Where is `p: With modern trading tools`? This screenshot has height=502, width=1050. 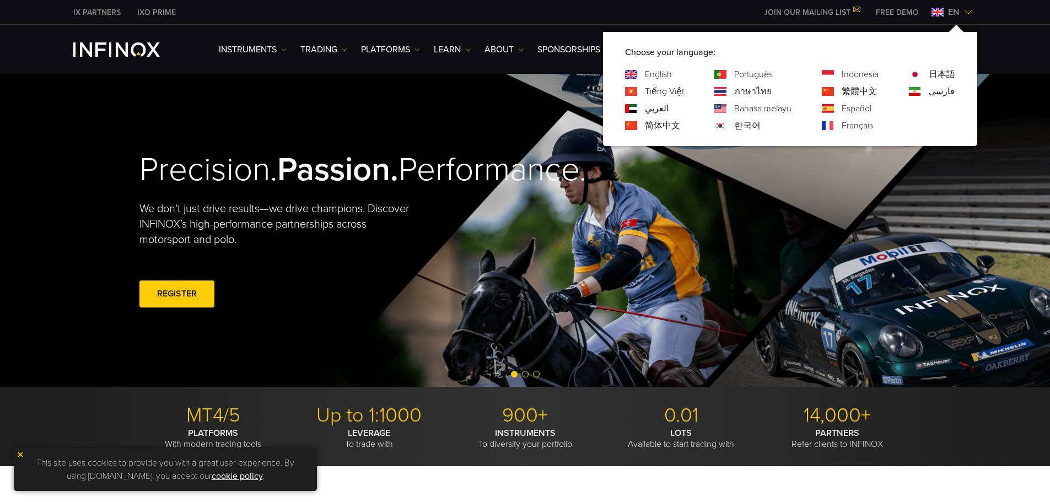 p: With modern trading tools is located at coordinates (213, 439).